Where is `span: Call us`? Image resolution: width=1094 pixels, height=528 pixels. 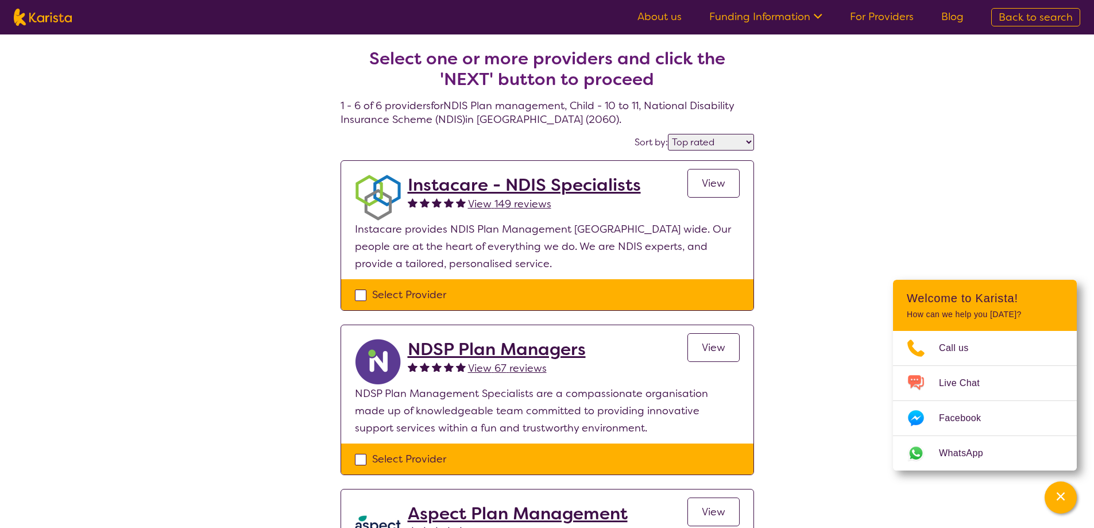 span: Call us is located at coordinates (961, 348).